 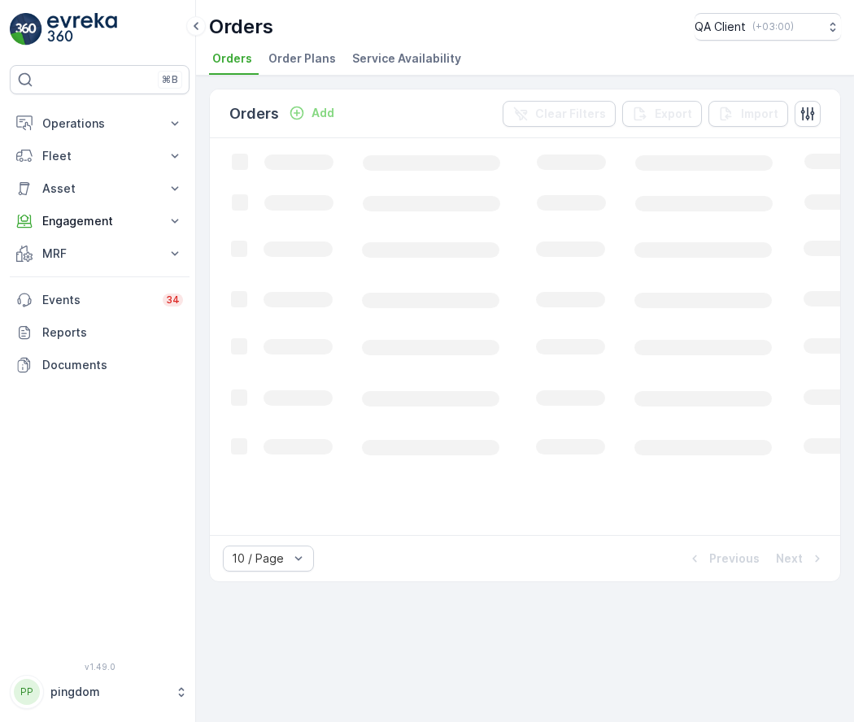 I want to click on p: Import, so click(x=759, y=114).